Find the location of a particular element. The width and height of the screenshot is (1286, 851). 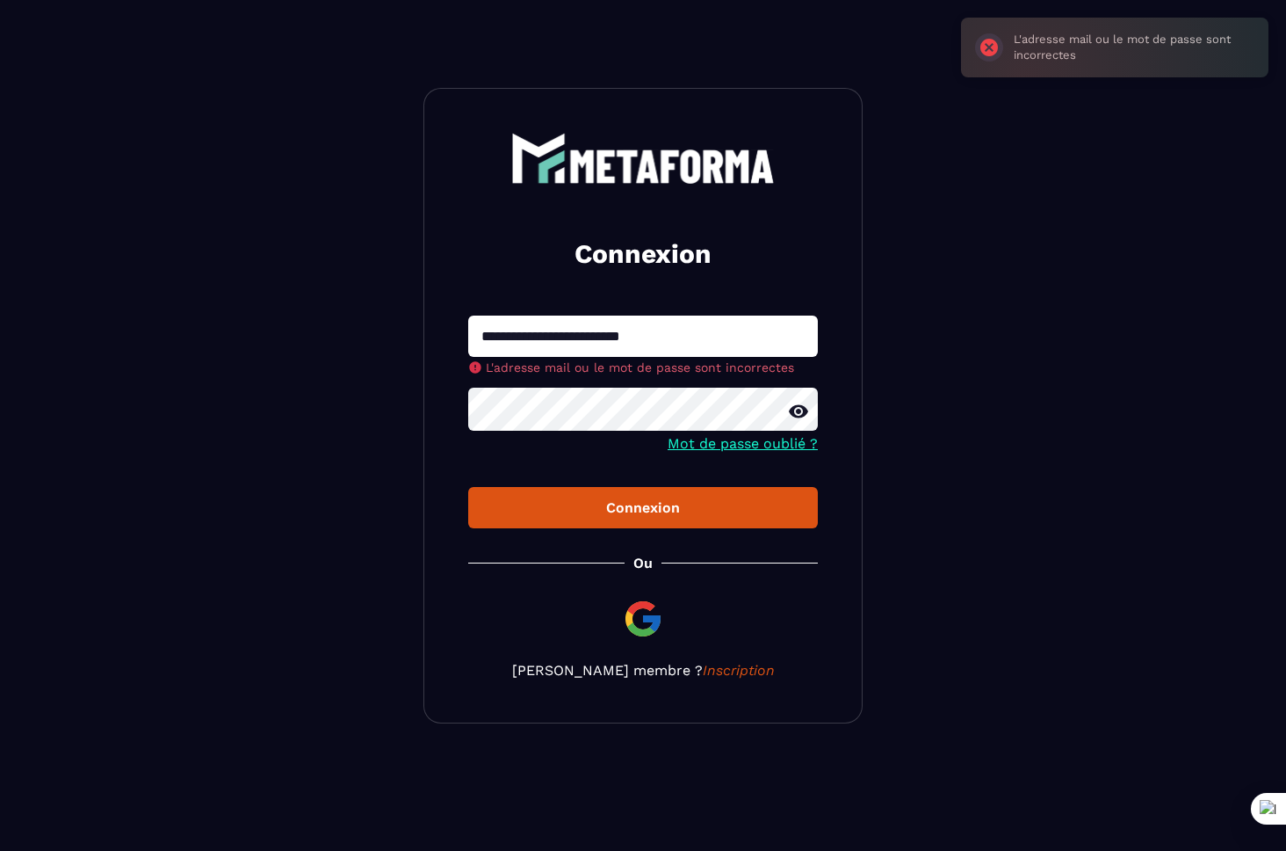

a: Mot de passe oublié ? is located at coordinates (743, 443).